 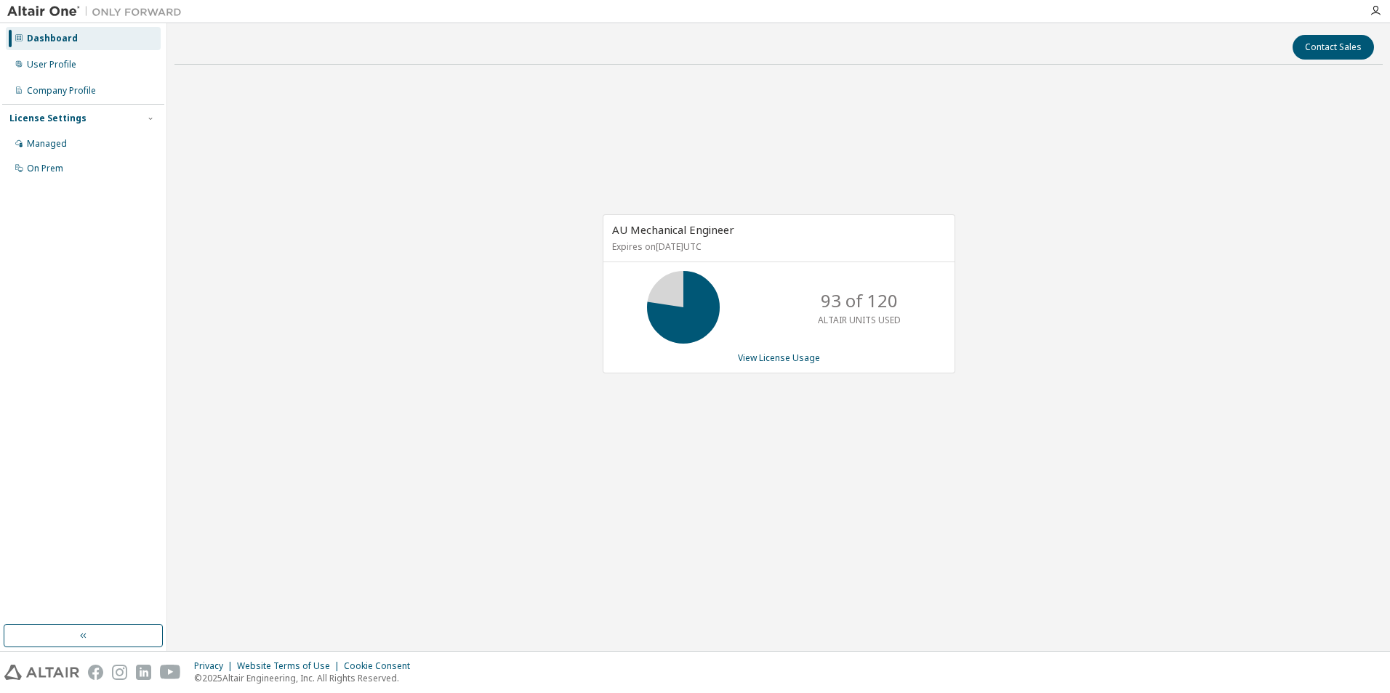 I want to click on img: youtube.svg, so click(x=170, y=672).